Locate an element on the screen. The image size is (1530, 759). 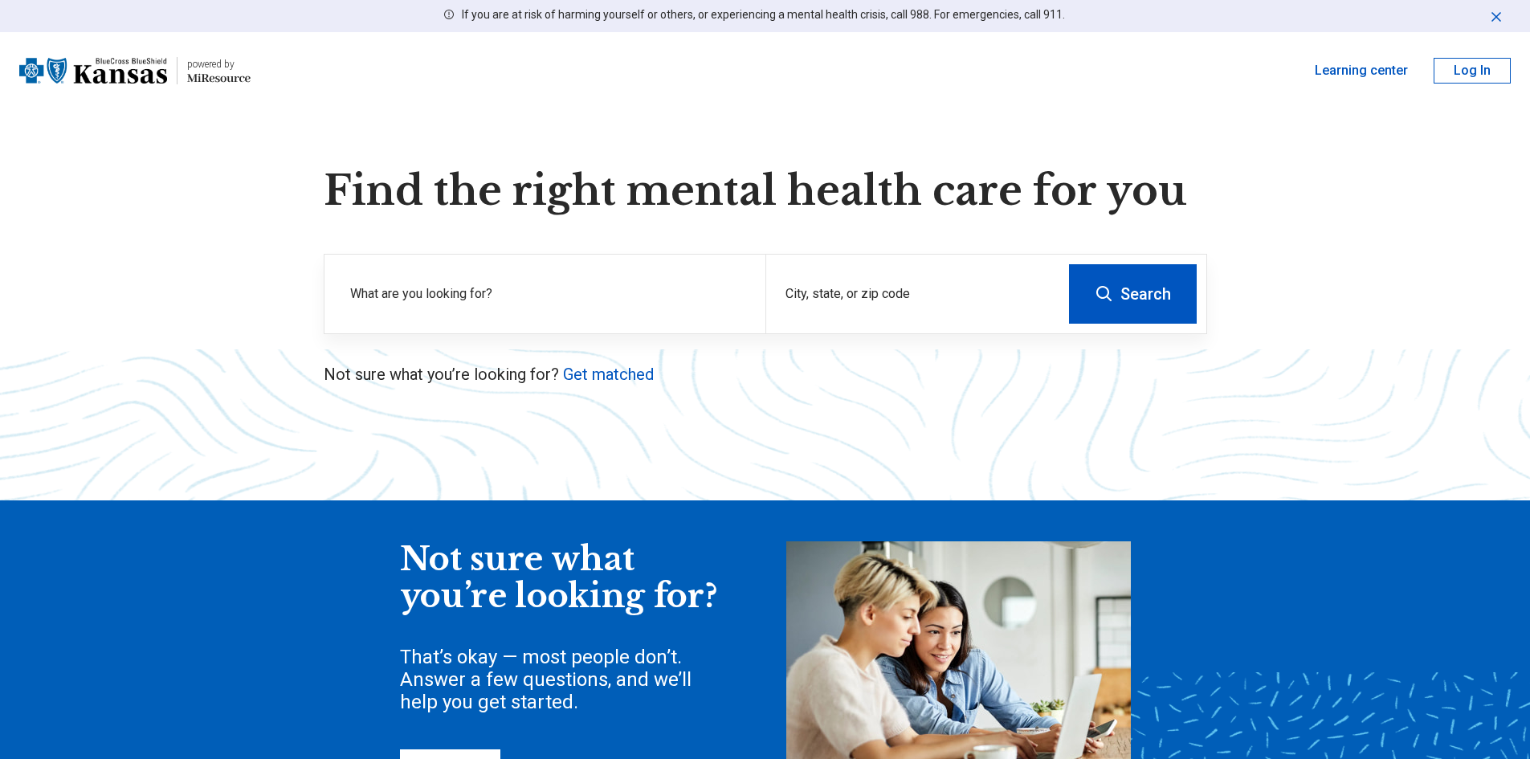
div: Not sure what you’re looking for? is located at coordinates (561, 578).